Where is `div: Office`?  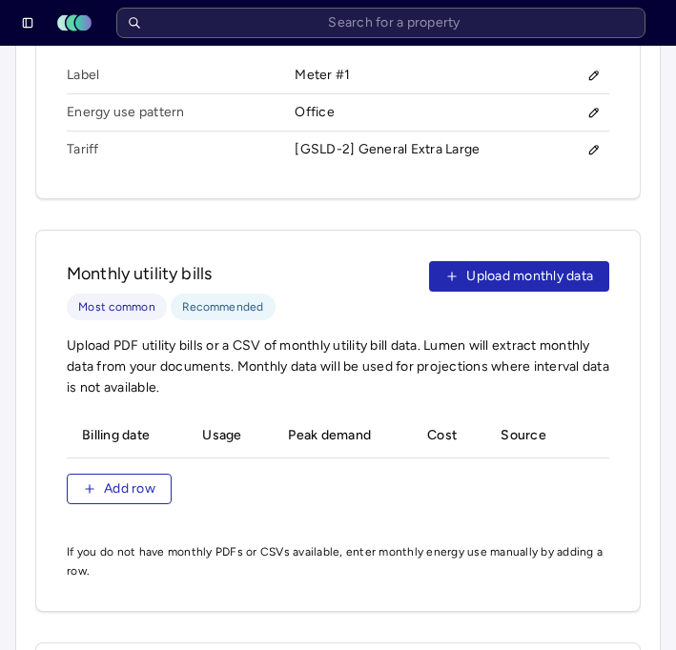
div: Office is located at coordinates (452, 113).